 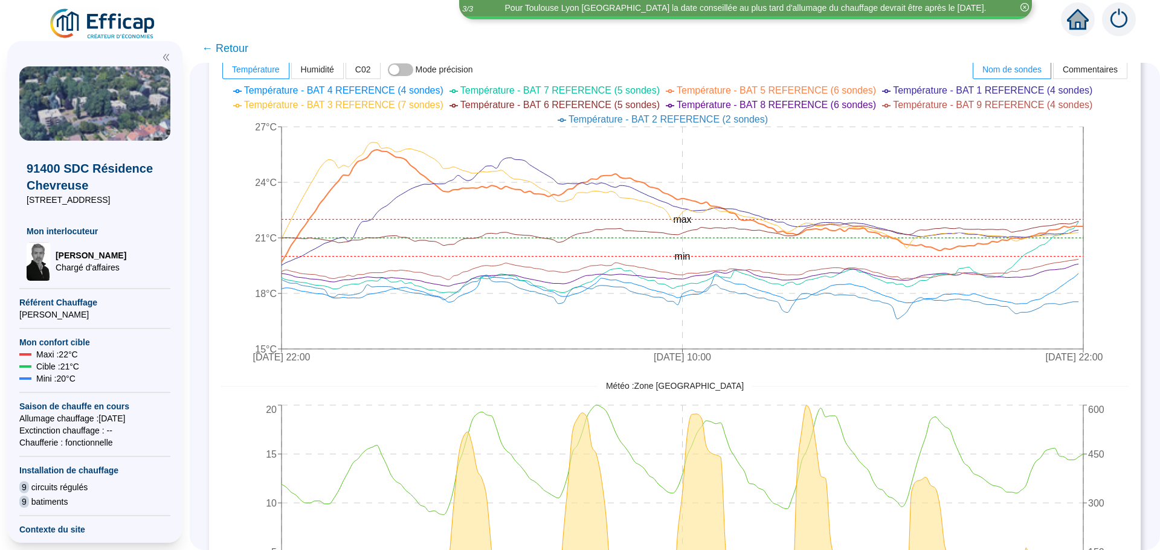 What do you see at coordinates (1096, 409) in the screenshot?
I see `tspan: 600` at bounding box center [1096, 409].